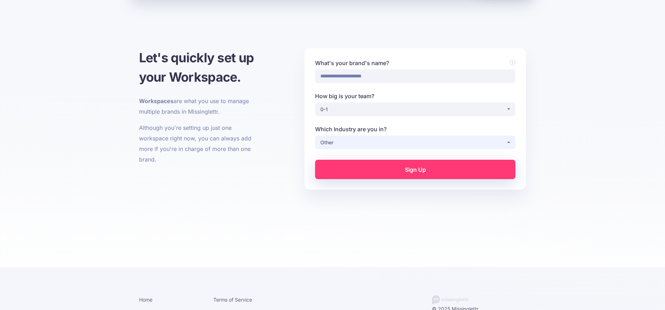 This screenshot has width=665, height=310. I want to click on a: Terms of Service, so click(233, 299).